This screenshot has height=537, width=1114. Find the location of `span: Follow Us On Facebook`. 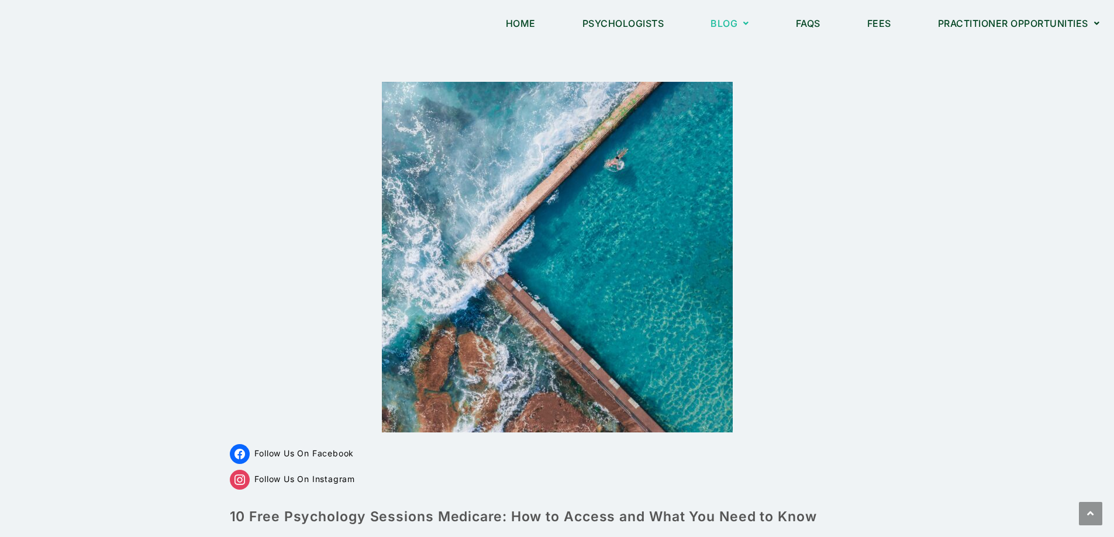

span: Follow Us On Facebook is located at coordinates (304, 453).